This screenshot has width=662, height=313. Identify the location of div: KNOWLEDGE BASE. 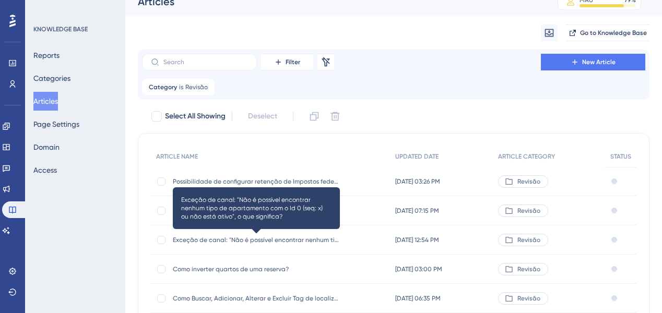
(61, 29).